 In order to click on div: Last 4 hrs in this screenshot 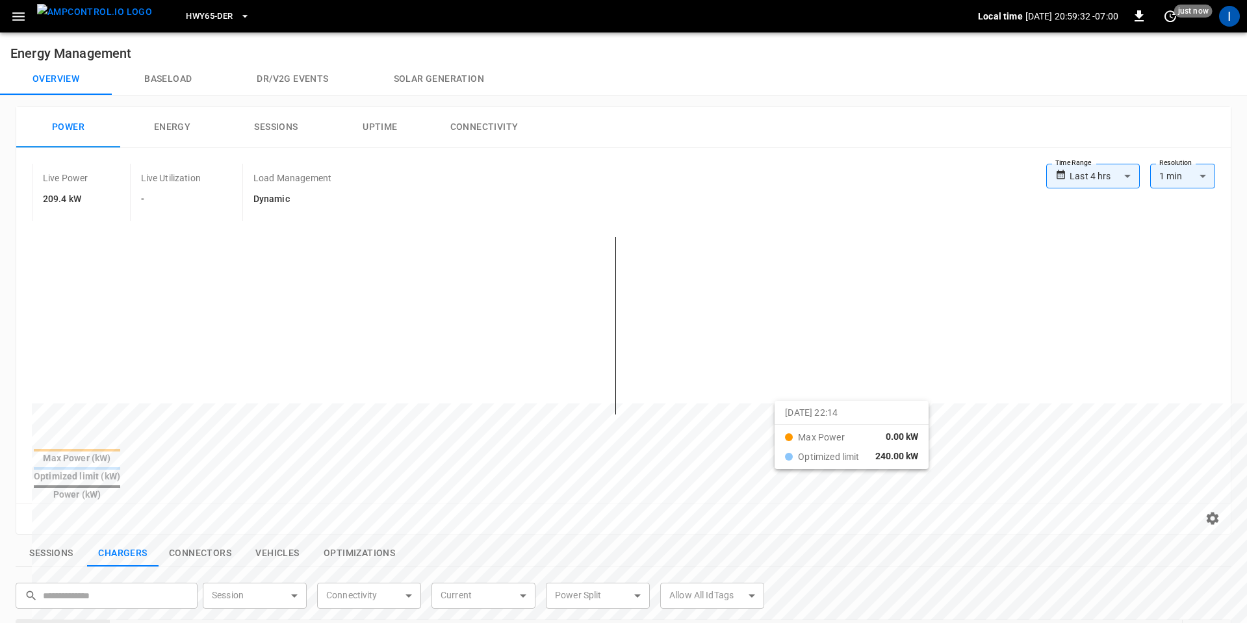, I will do `click(1105, 176)`.